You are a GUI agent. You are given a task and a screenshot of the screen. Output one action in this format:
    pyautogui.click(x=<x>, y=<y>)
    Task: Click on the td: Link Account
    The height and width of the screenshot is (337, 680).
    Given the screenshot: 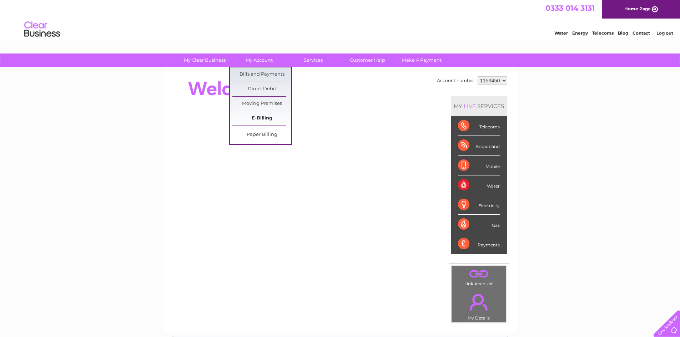 What is the action you would take?
    pyautogui.click(x=479, y=277)
    